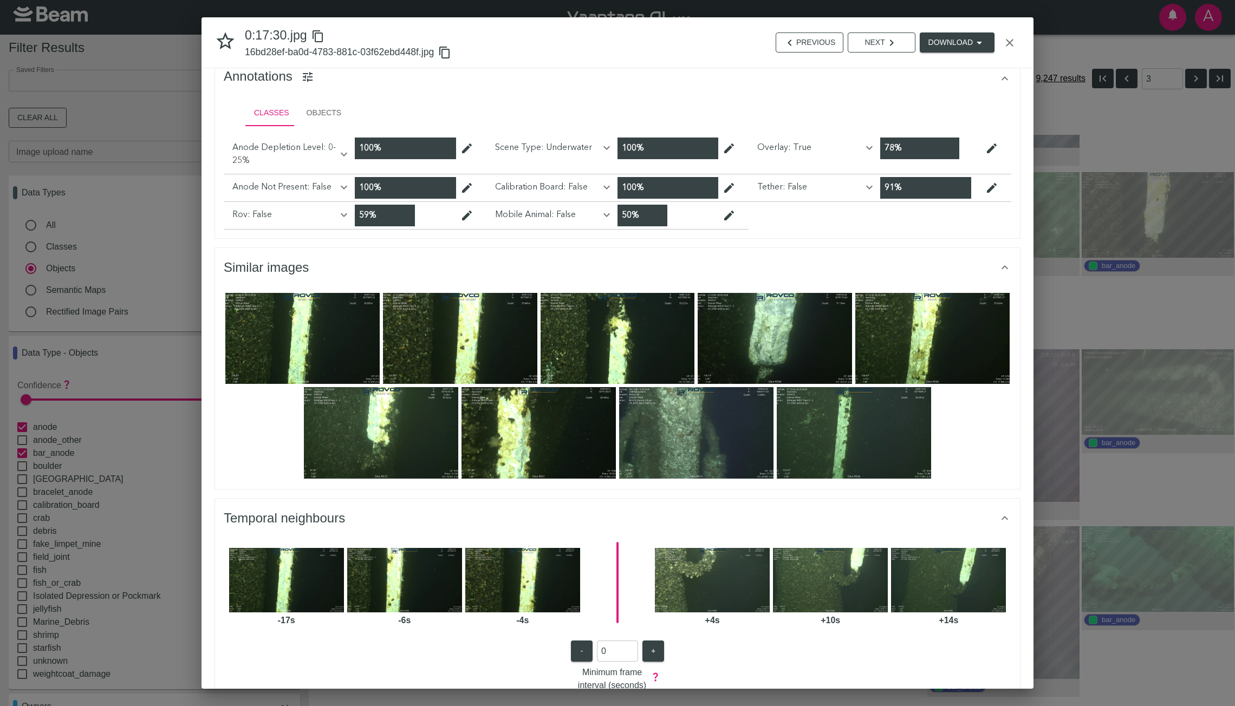 This screenshot has height=706, width=1235. I want to click on button: Next, so click(881, 42).